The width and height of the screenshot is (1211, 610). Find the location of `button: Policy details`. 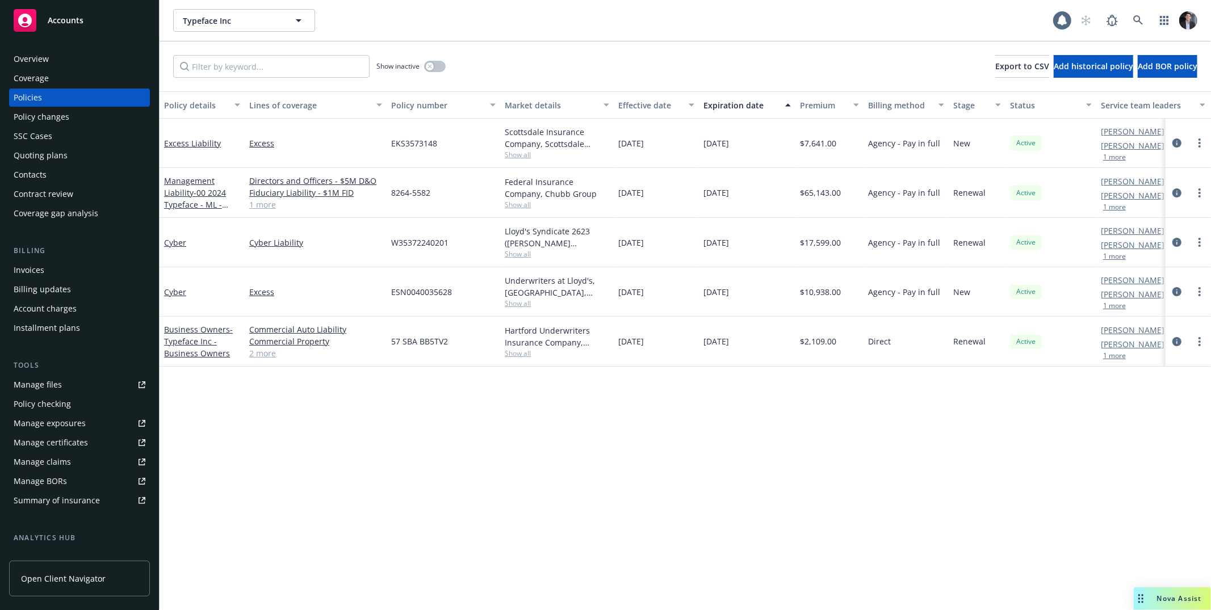

button: Policy details is located at coordinates (202, 105).